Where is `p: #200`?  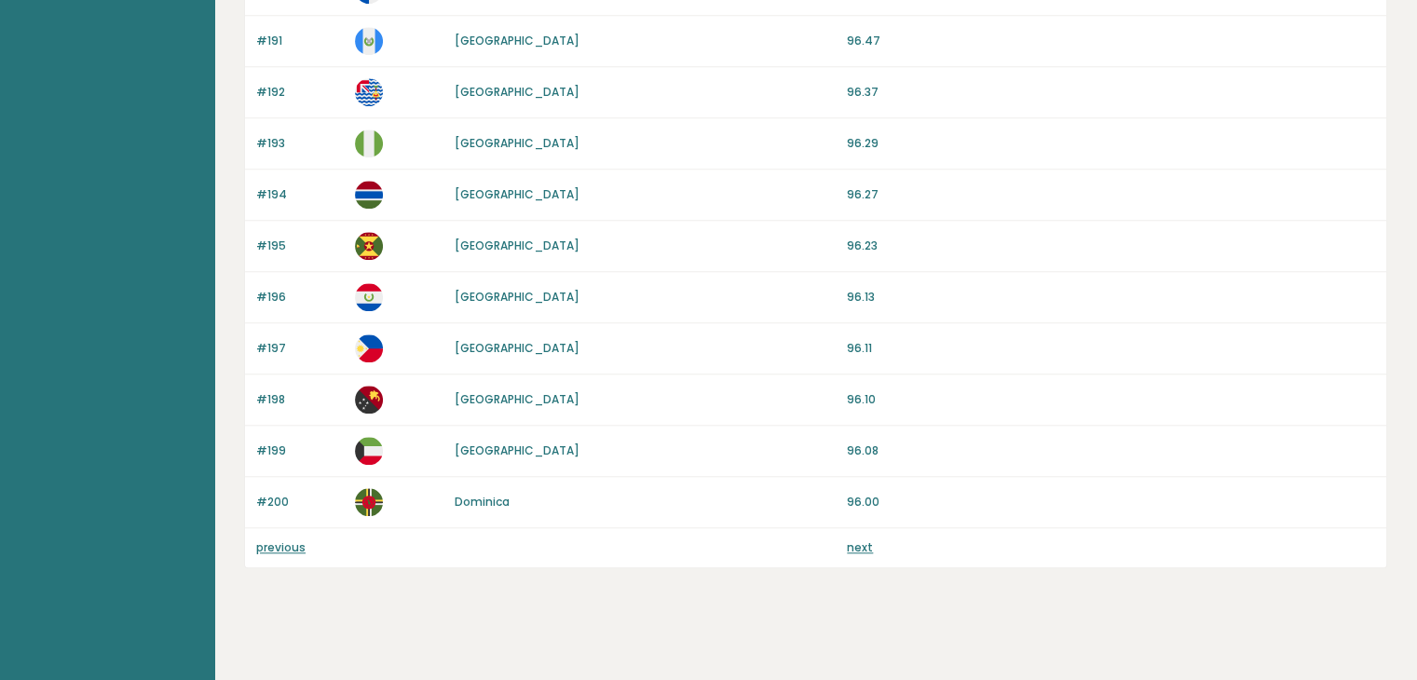
p: #200 is located at coordinates (300, 502).